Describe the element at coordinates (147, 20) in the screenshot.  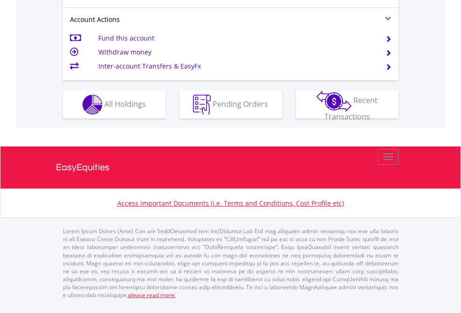
I see `div: Account Actions` at that location.